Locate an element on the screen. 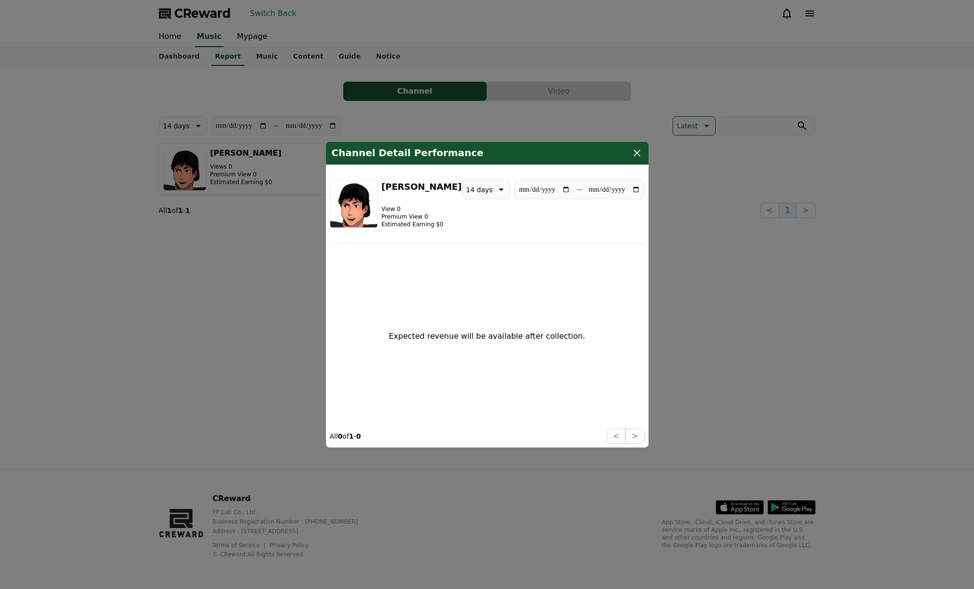  p: Estimated Earning $0 is located at coordinates (422, 224).